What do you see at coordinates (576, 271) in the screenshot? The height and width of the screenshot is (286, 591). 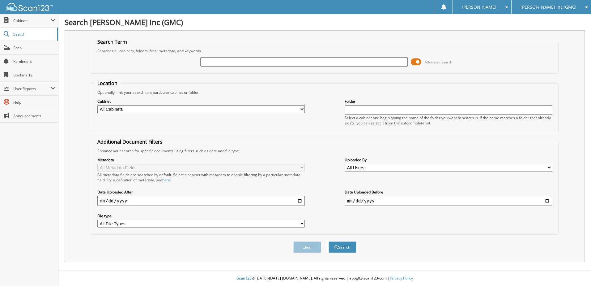 I see `div: Chat Widget` at bounding box center [576, 271].